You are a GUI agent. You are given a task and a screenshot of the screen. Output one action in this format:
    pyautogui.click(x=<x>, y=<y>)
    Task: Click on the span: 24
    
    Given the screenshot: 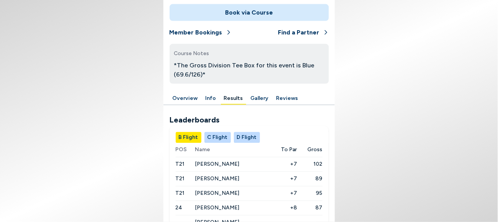 What is the action you would take?
    pyautogui.click(x=179, y=208)
    